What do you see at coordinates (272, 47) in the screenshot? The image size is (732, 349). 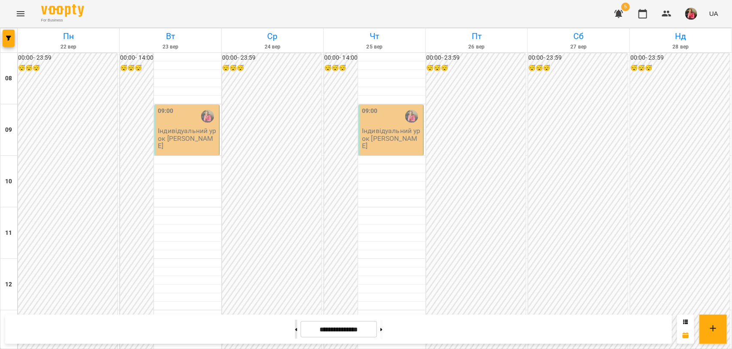 I see `h6: 24 вер` at bounding box center [272, 47].